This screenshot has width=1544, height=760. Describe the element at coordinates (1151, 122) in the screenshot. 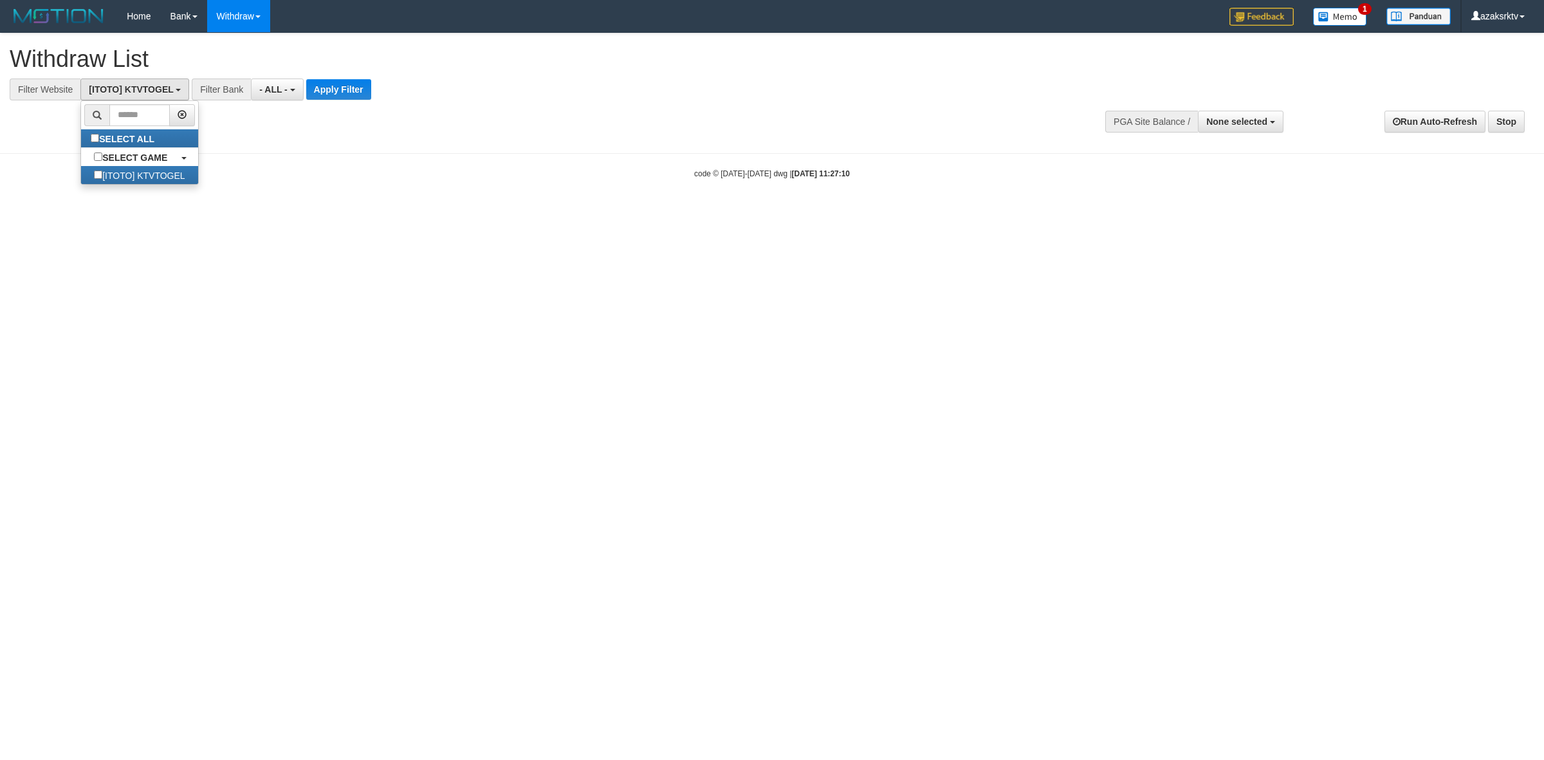

I see `div: PGA Site Balance /` at that location.